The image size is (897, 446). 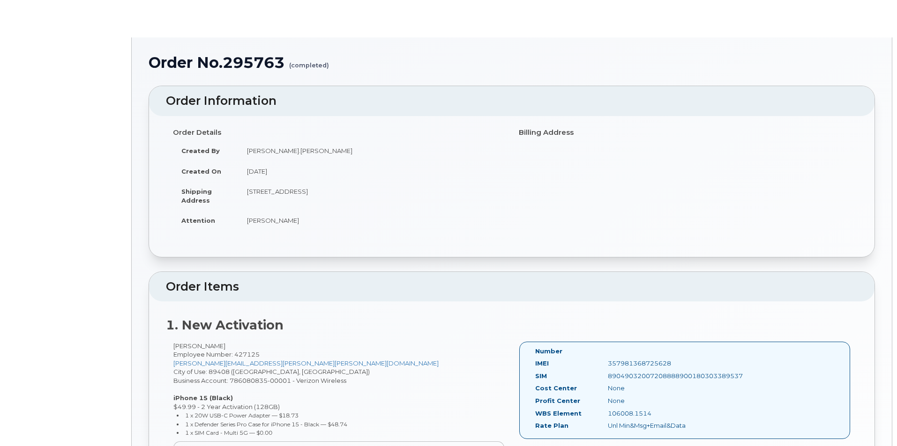 I want to click on label: Profit Center, so click(x=557, y=401).